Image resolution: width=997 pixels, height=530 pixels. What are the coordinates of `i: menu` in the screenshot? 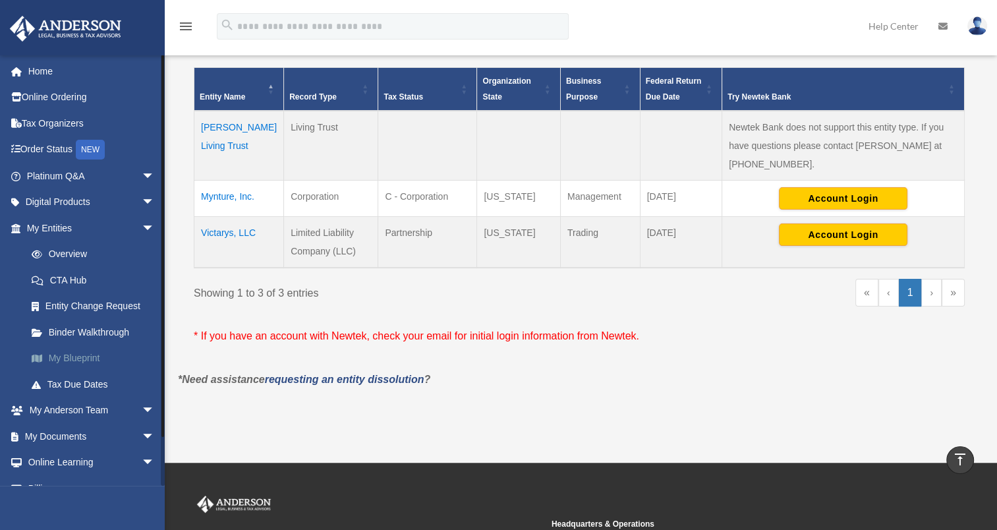 It's located at (186, 26).